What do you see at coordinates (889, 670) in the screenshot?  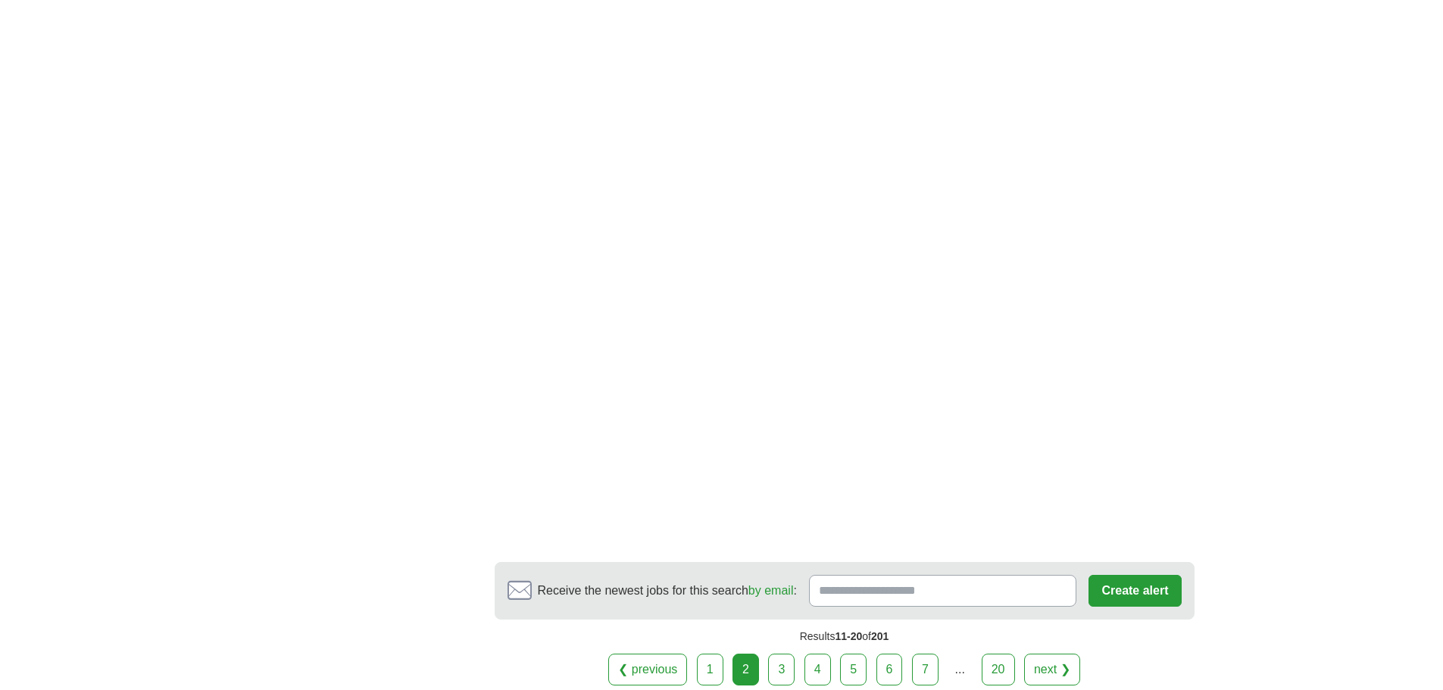 I see `a: 6` at bounding box center [889, 670].